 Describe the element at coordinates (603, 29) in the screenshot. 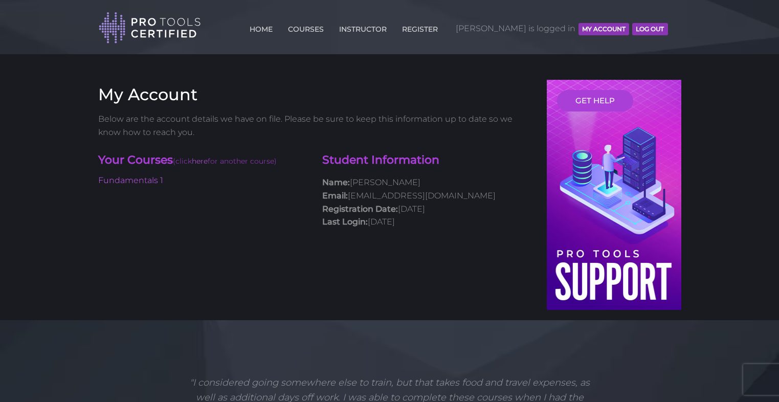

I see `button: MY ACCOUNT` at that location.